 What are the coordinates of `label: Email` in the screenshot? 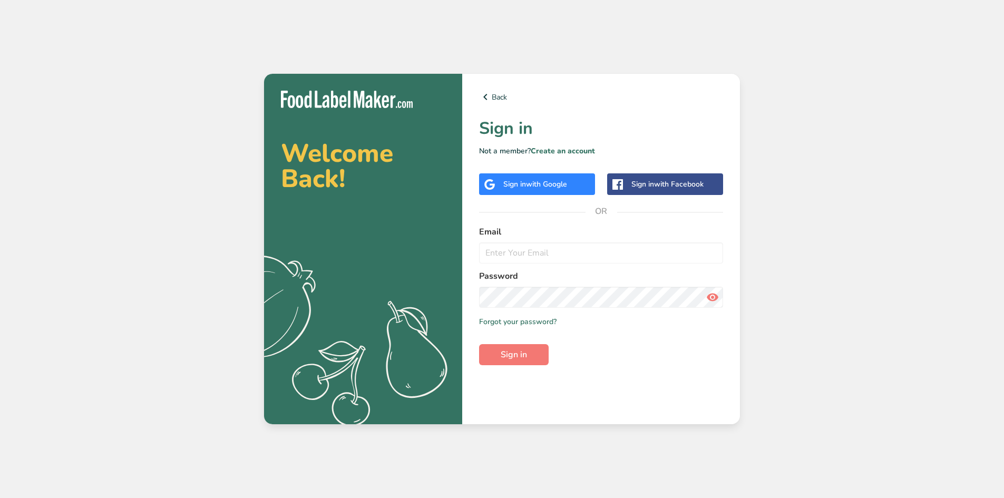 It's located at (601, 232).